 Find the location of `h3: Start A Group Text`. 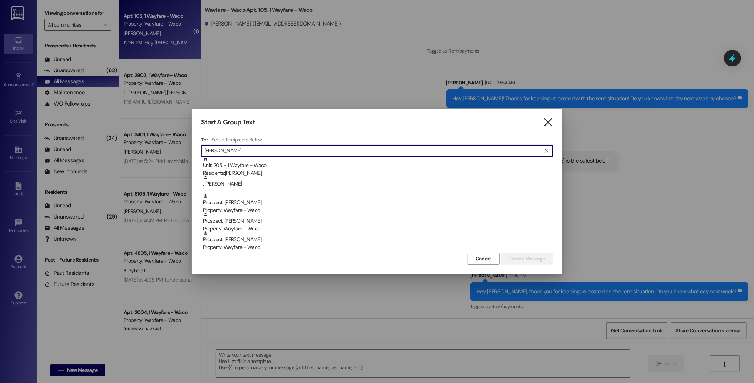

h3: Start A Group Text is located at coordinates (228, 122).